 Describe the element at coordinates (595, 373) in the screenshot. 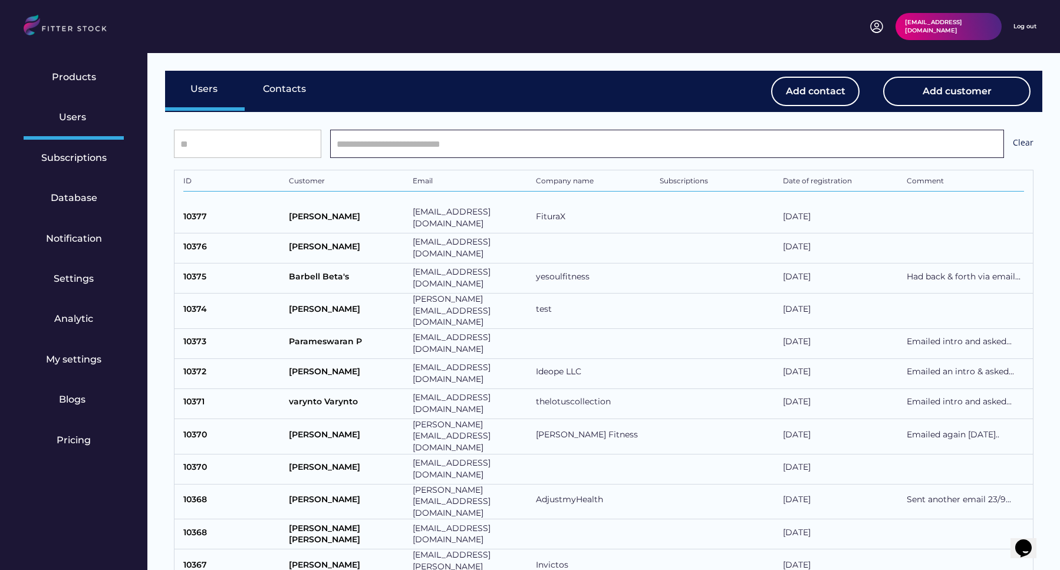

I see `div: Ideope LLC` at that location.